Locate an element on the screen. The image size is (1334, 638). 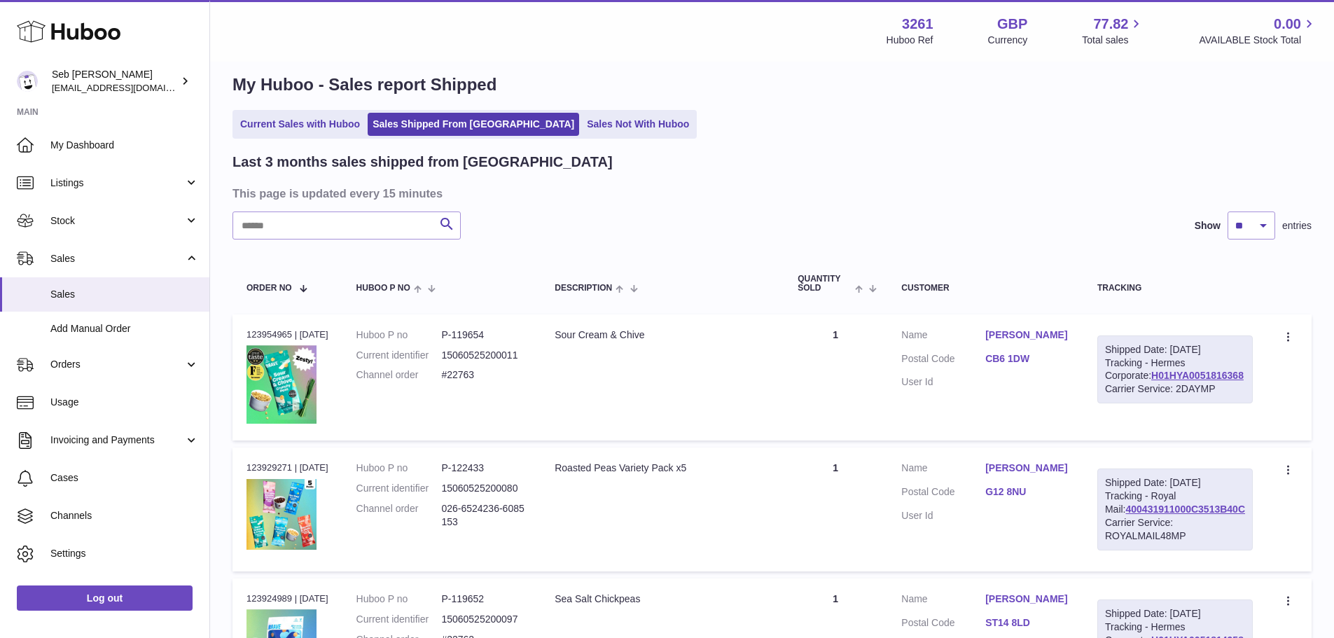
span: Orders is located at coordinates (117, 364).